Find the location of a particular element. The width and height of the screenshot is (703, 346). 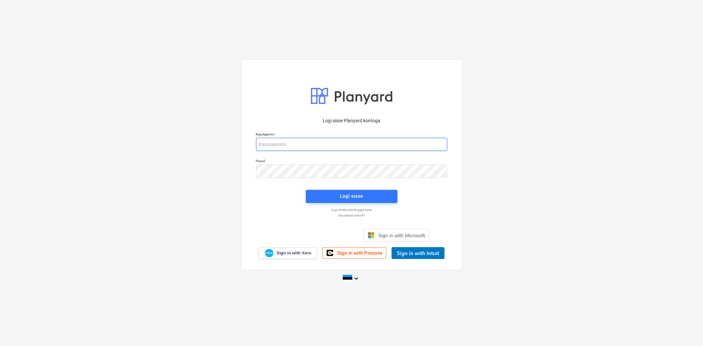

p: Kasutajanimi is located at coordinates (352, 135).